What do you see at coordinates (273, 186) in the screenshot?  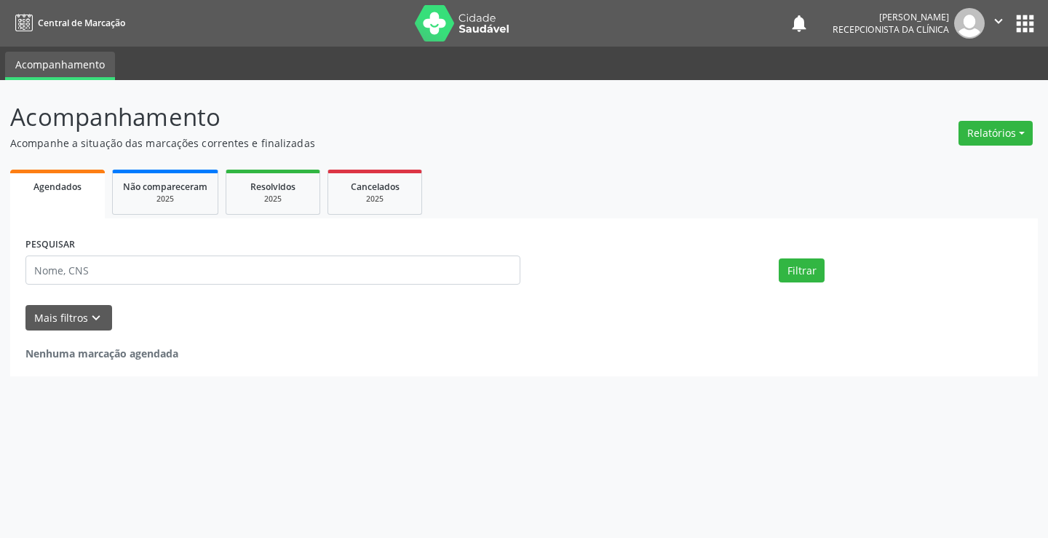 I see `span: Resolvidos` at bounding box center [273, 186].